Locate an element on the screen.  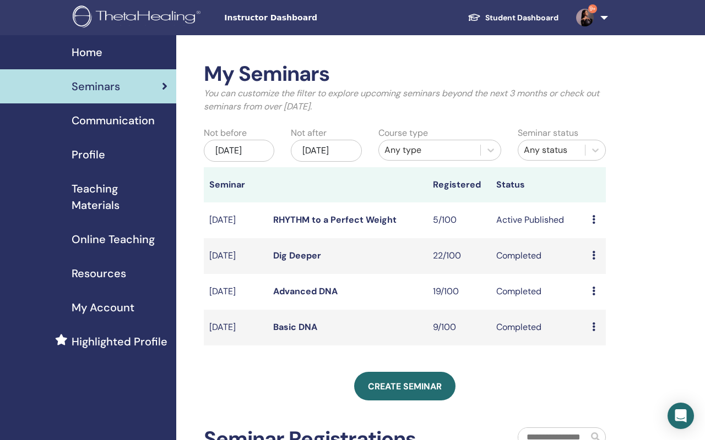
span: Seminars is located at coordinates (96, 86).